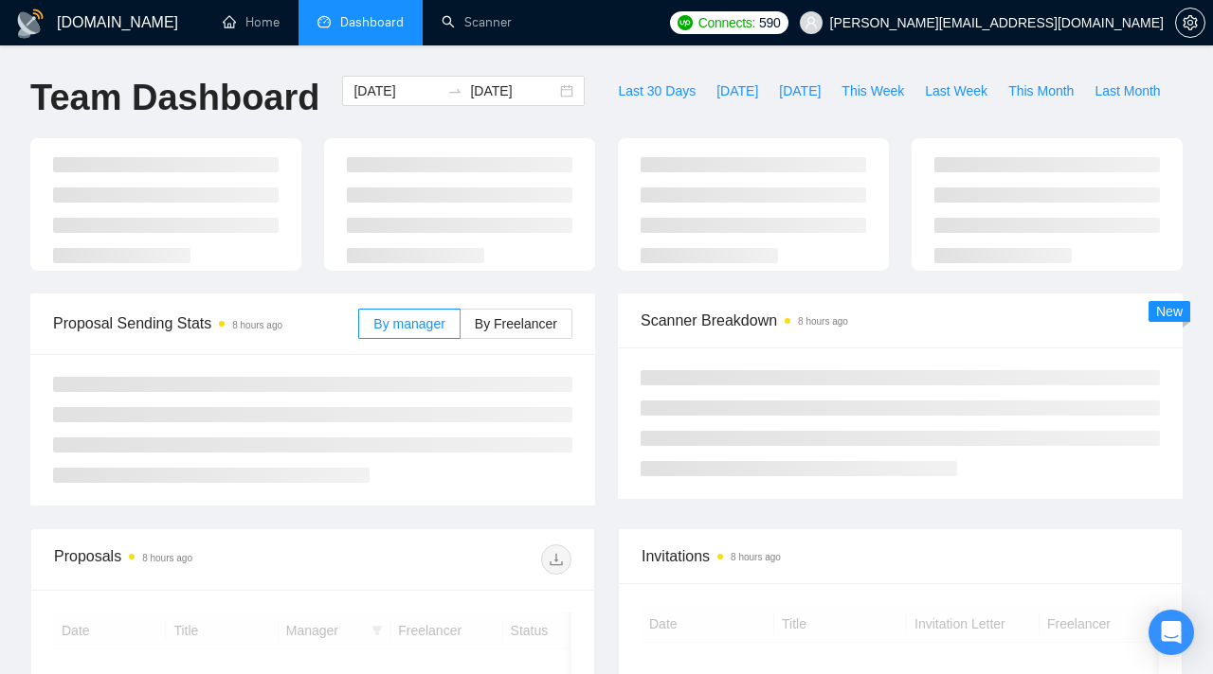 The image size is (1213, 674). Describe the element at coordinates (174, 98) in the screenshot. I see `h1: Team Dashboard` at that location.